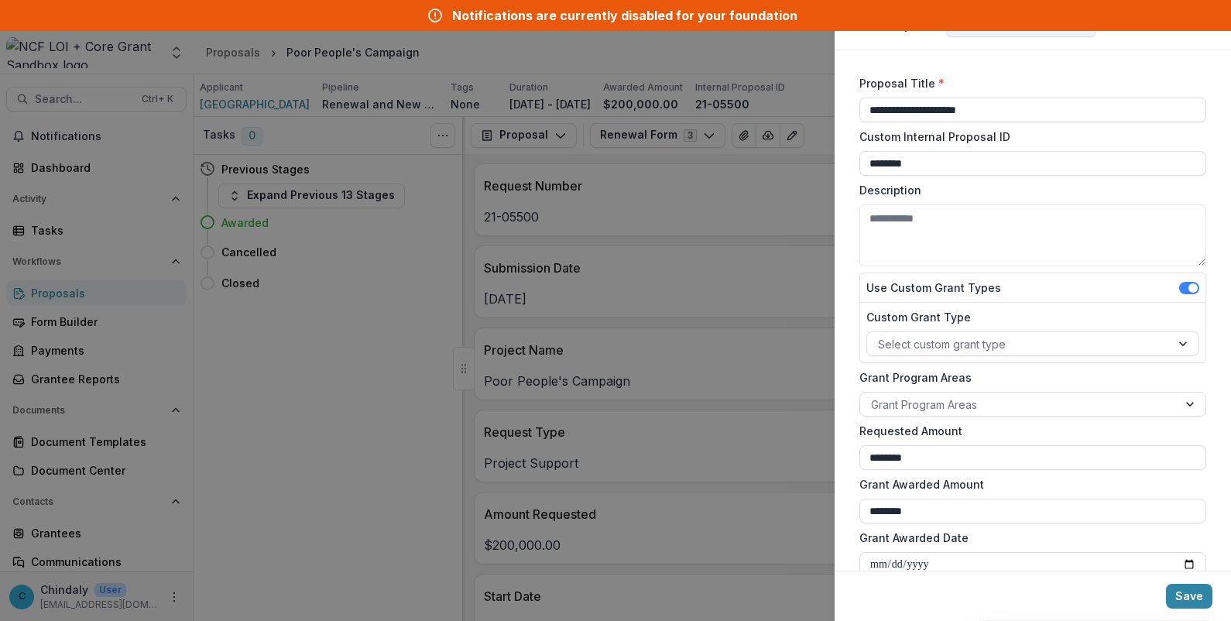  Describe the element at coordinates (1028, 377) in the screenshot. I see `label: Grant Program Areas` at that location.